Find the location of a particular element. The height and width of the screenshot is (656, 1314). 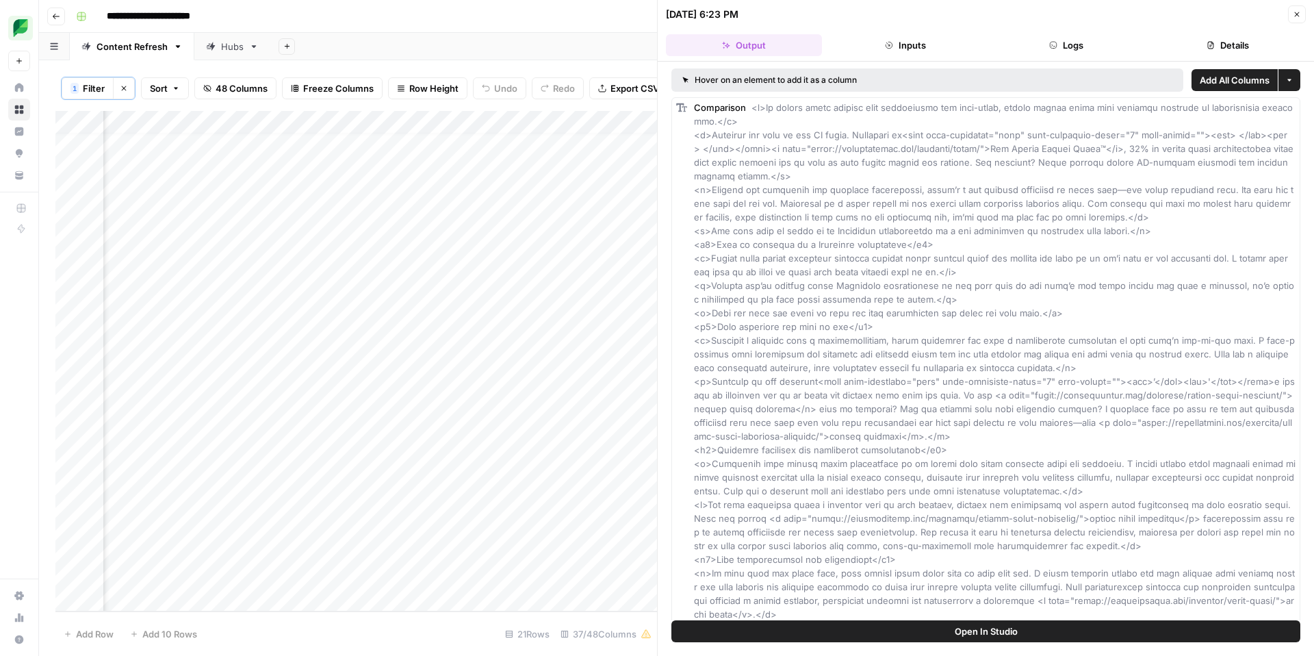

button: Export CSV is located at coordinates (628, 88).